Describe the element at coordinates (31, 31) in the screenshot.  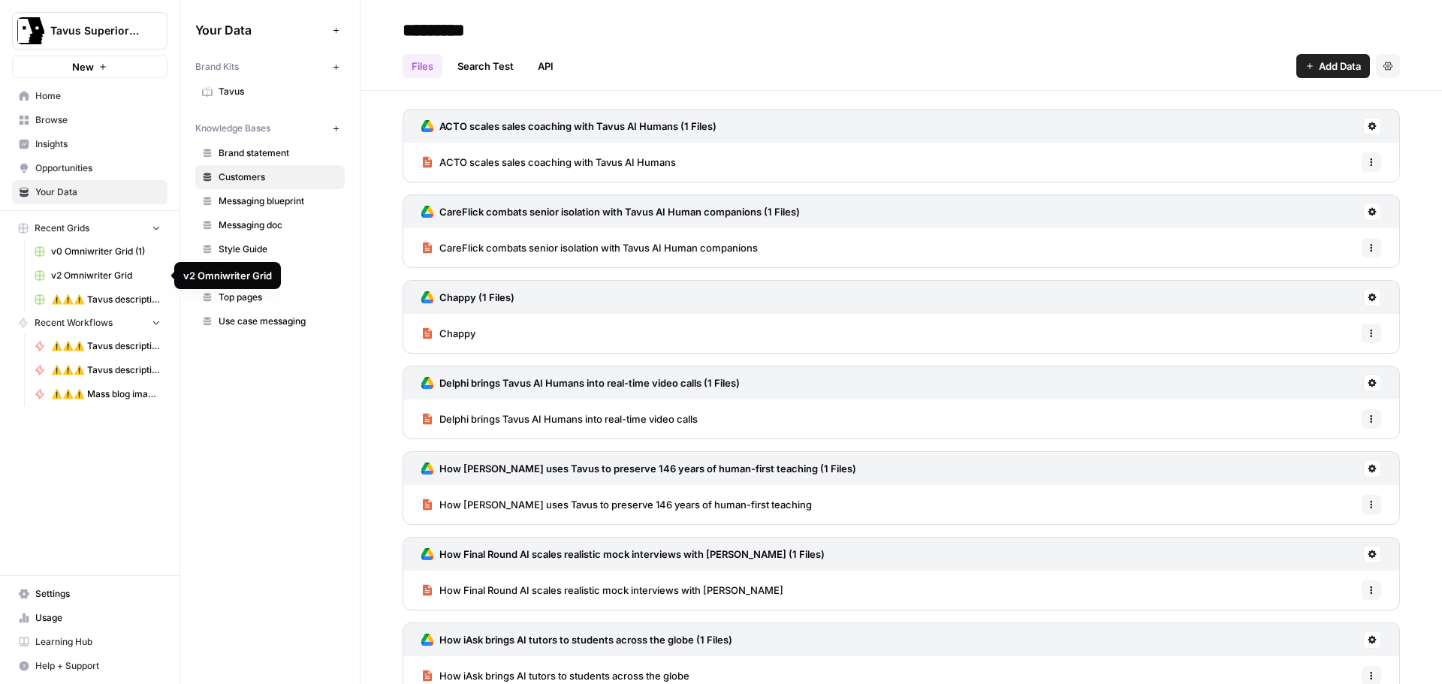
I see `img: Tavus Superiority Logo` at that location.